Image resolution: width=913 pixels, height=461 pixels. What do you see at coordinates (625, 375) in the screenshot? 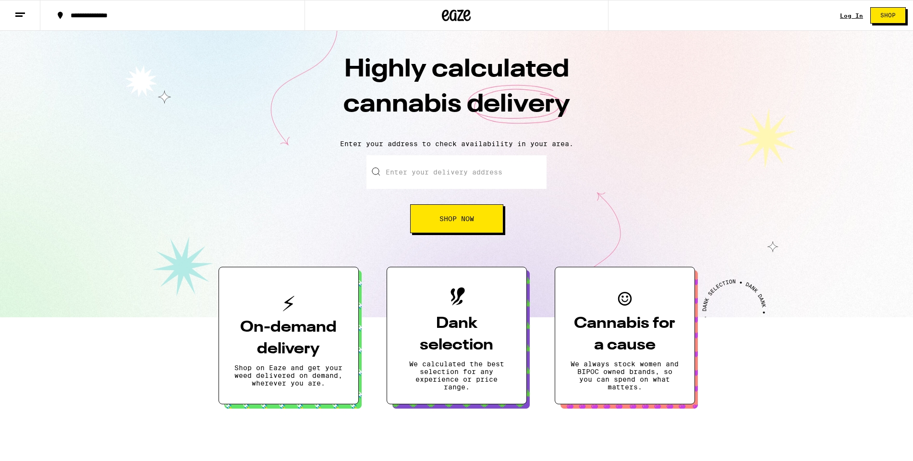
I see `p: We always stock women and BIPOC owned brands, so you can spend on what matters.` at bounding box center [625, 375].